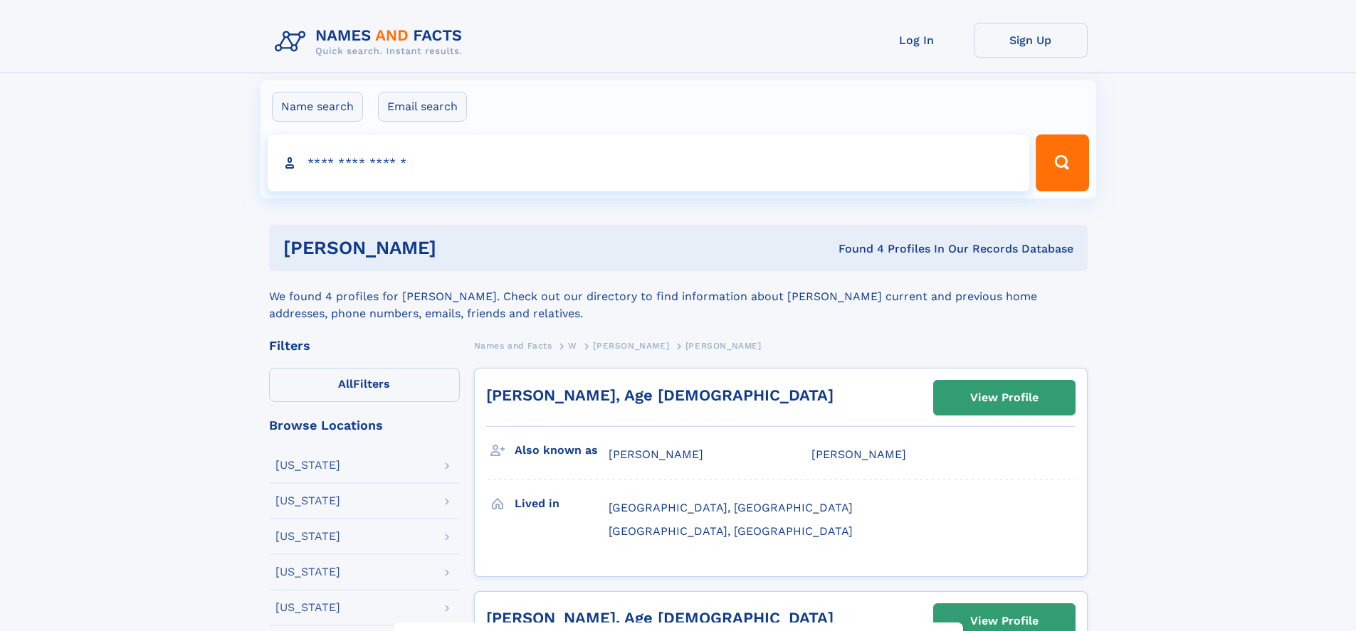 The image size is (1356, 631). I want to click on a: W, so click(572, 345).